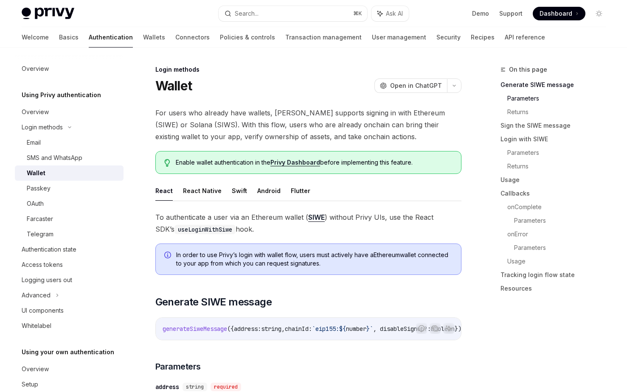 This screenshot has height=392, width=627. What do you see at coordinates (295, 163) in the screenshot?
I see `a: Privy Dashboard` at bounding box center [295, 163].